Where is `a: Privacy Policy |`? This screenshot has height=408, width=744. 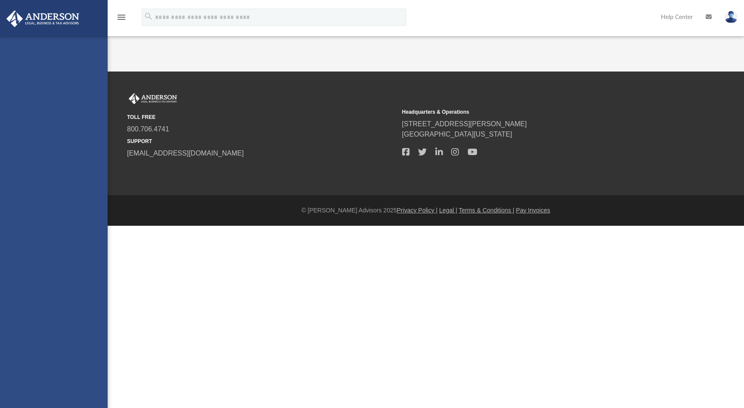
a: Privacy Policy | is located at coordinates (417, 210).